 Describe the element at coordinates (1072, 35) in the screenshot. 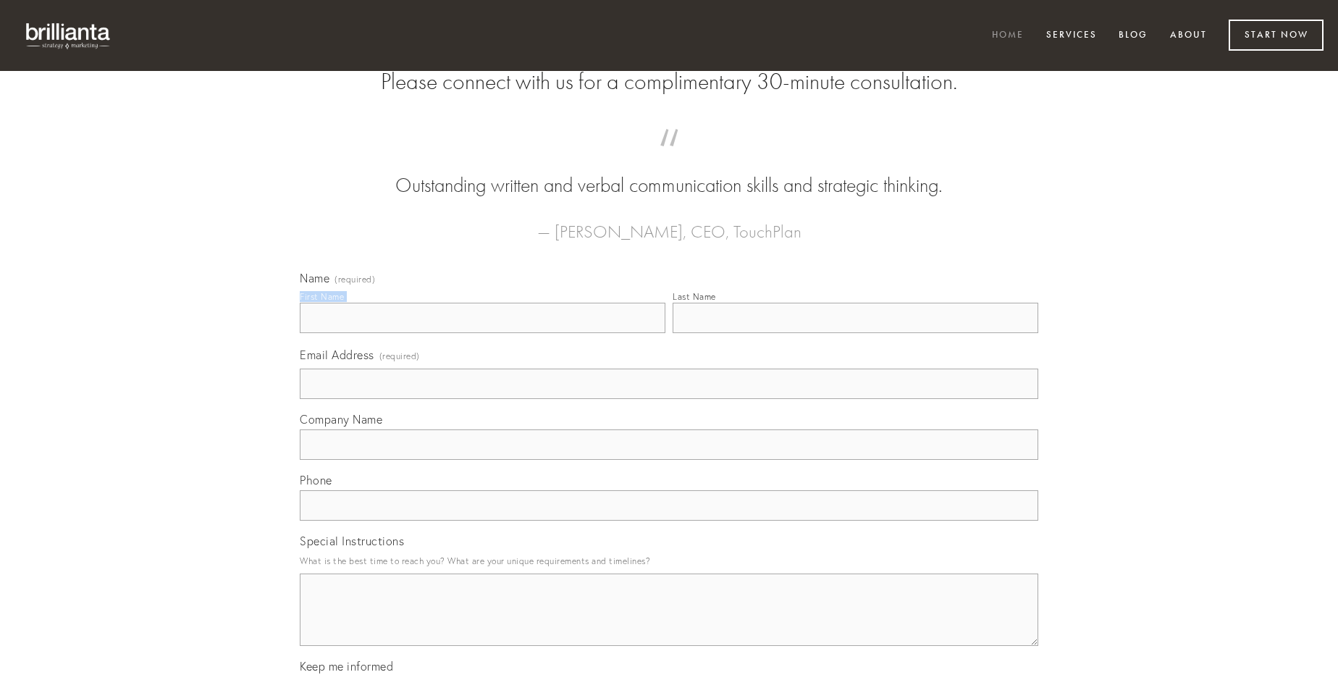

I see `a: Services` at that location.